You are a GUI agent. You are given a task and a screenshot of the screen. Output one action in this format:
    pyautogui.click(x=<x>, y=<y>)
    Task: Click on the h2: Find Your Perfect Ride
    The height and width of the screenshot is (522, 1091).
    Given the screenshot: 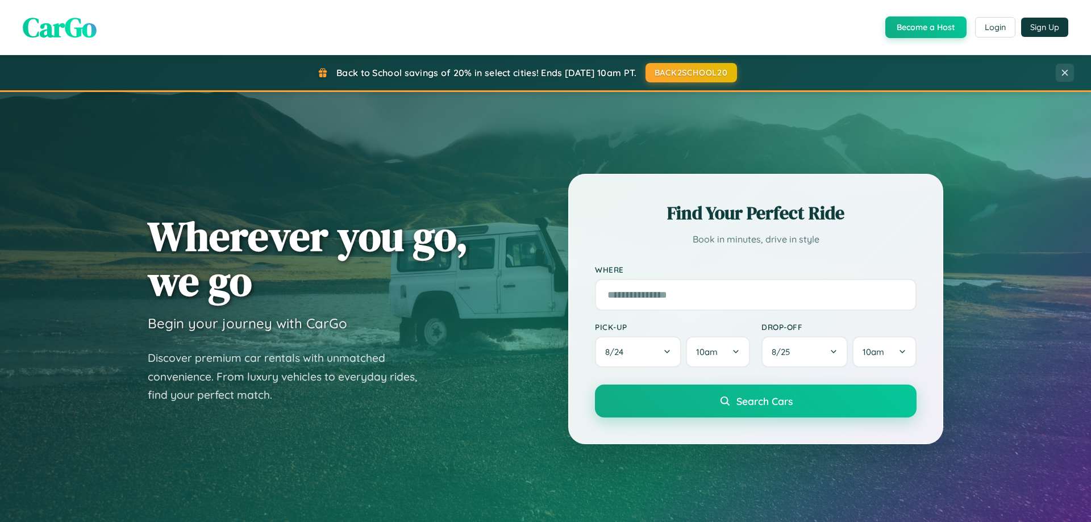 What is the action you would take?
    pyautogui.click(x=755, y=213)
    